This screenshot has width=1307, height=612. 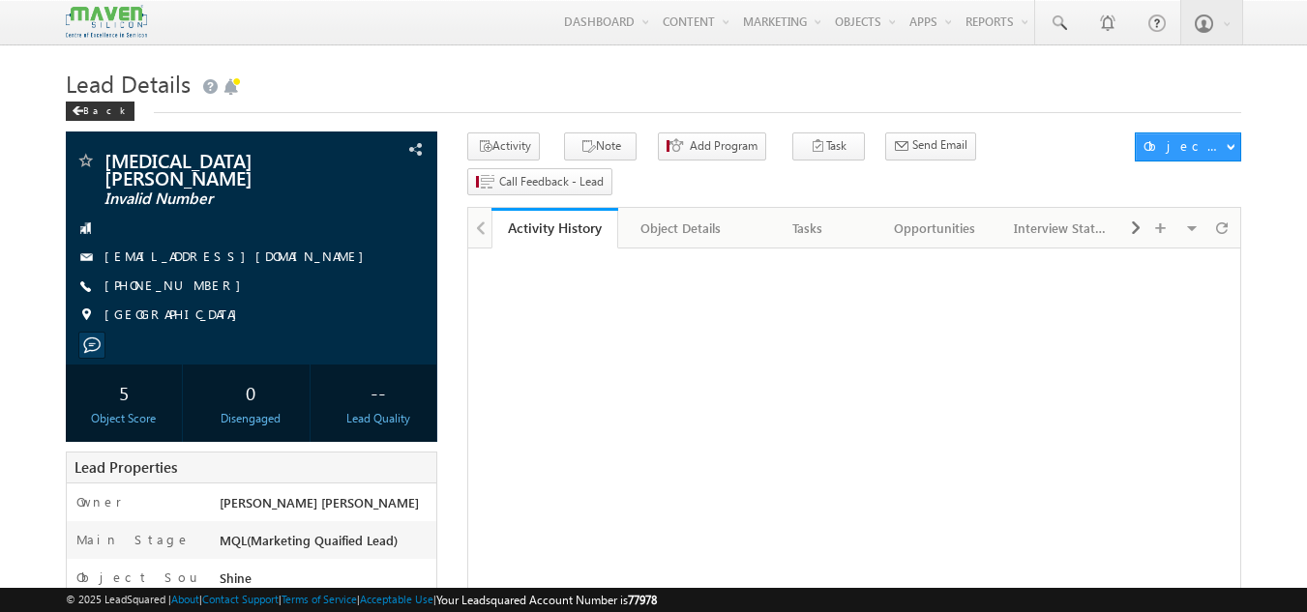 What do you see at coordinates (185, 599) in the screenshot?
I see `a: About` at bounding box center [185, 599].